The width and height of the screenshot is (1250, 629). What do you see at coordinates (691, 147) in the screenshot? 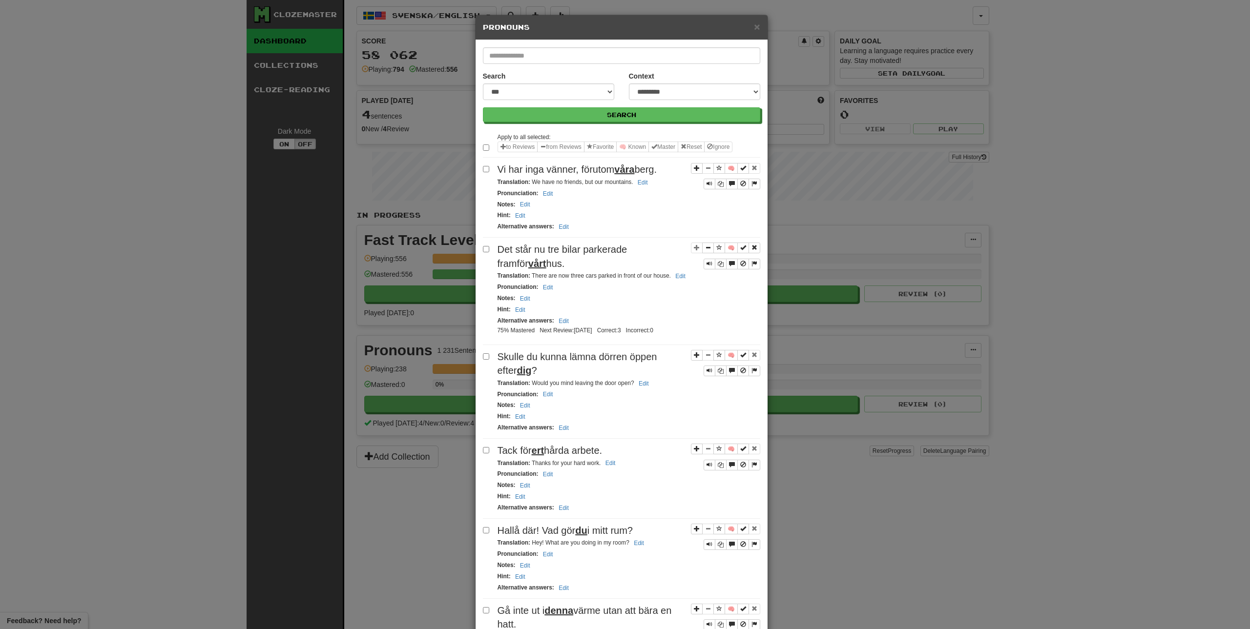
I see `button: Reset` at bounding box center [691, 147].